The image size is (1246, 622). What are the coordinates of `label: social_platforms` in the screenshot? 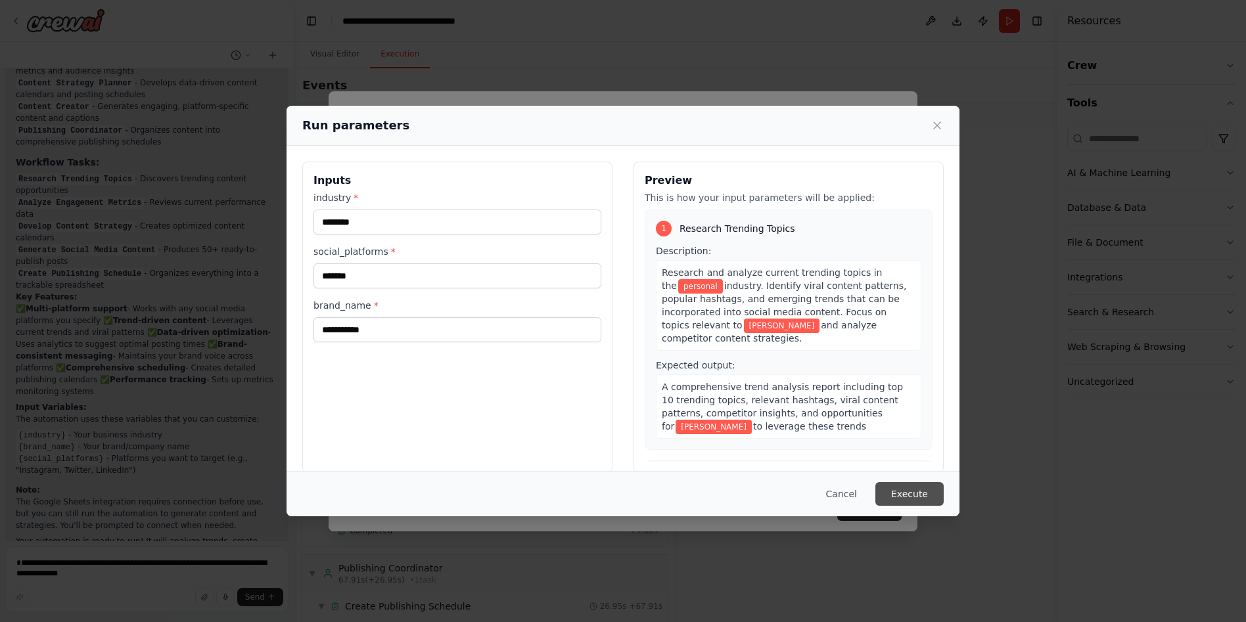 It's located at (457, 252).